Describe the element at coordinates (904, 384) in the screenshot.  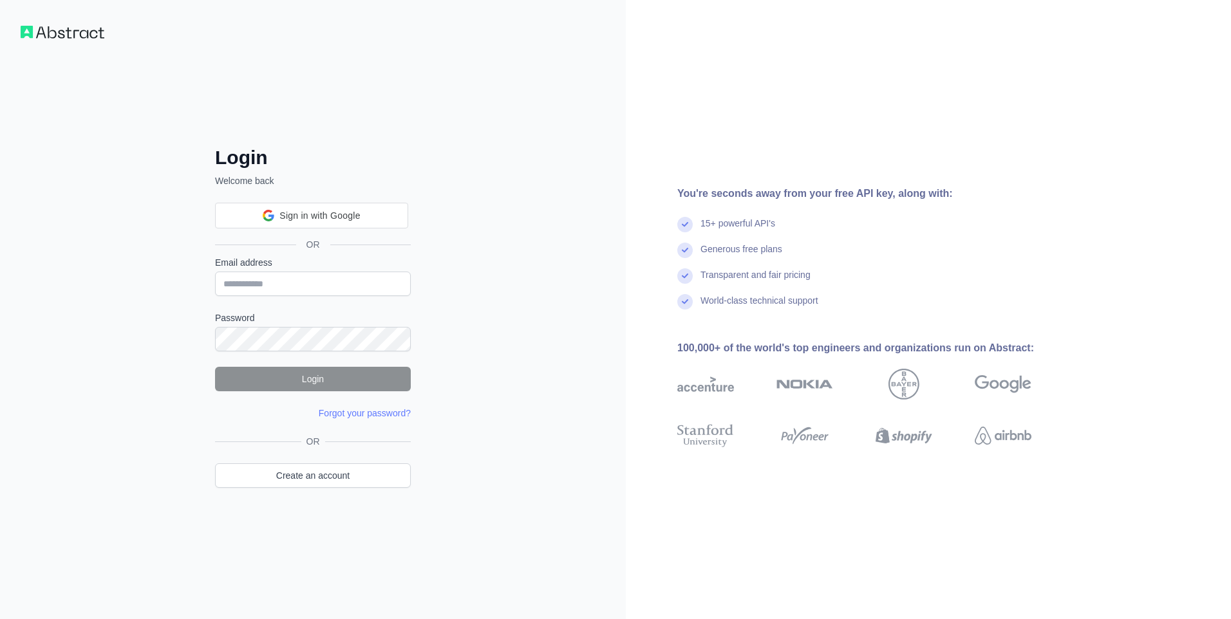
I see `img: bayer` at that location.